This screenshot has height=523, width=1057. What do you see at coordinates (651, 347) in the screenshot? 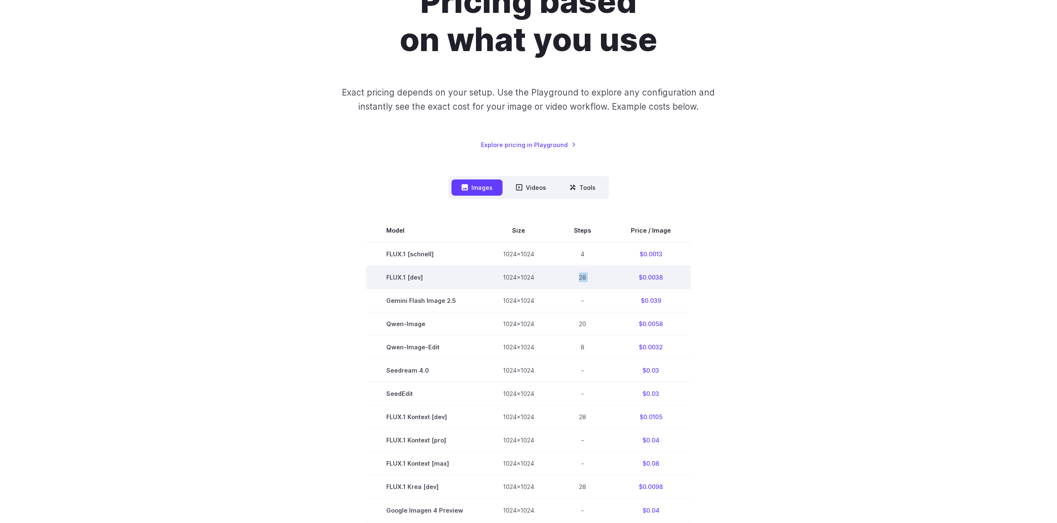
I see `td: $0.0032` at bounding box center [651, 347].